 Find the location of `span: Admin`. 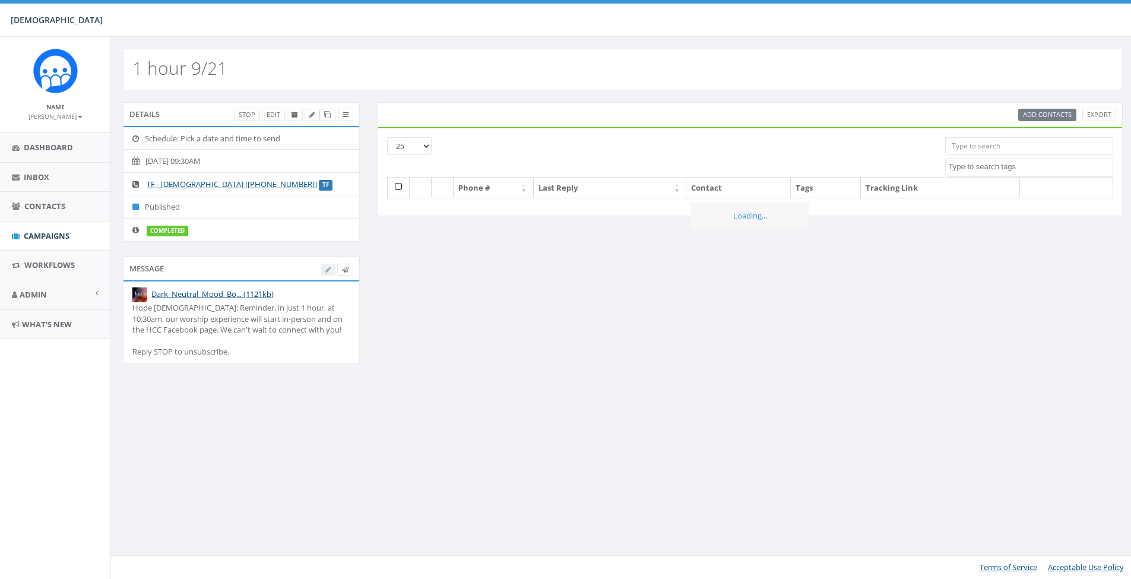

span: Admin is located at coordinates (33, 294).